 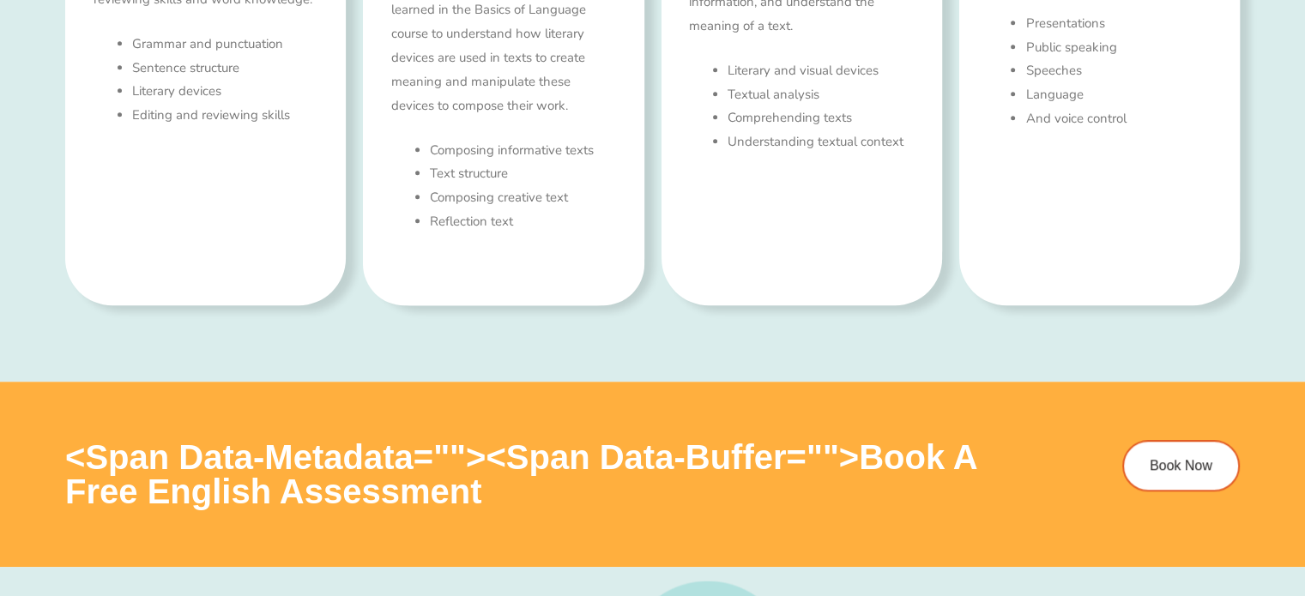 What do you see at coordinates (1181, 466) in the screenshot?
I see `a: Book Now` at bounding box center [1181, 466].